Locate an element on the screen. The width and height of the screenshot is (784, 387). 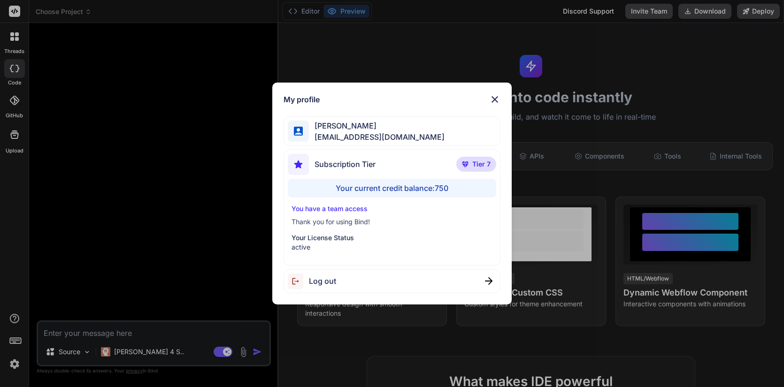
p: Your License Status is located at coordinates (392, 238).